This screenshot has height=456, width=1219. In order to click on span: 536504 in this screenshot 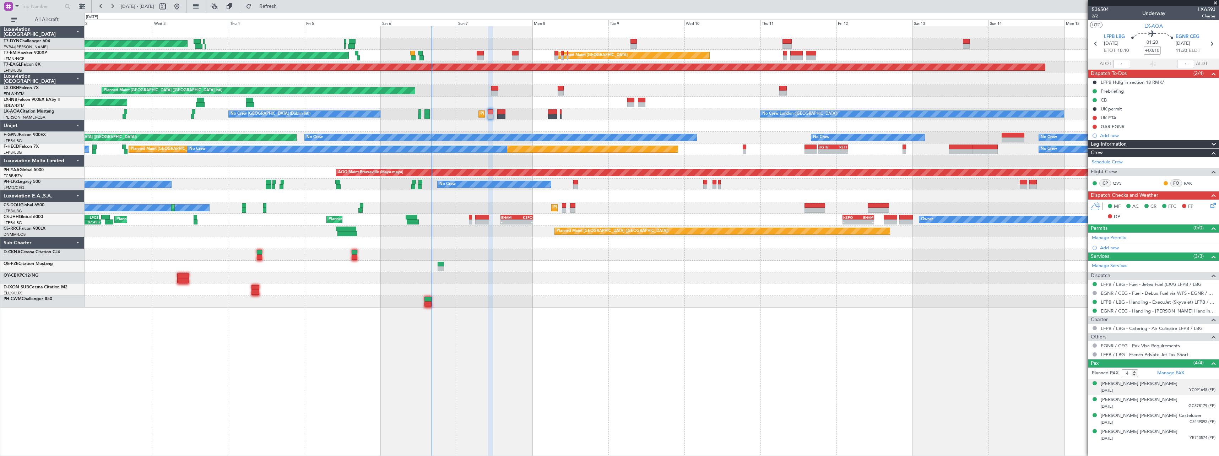, I will do `click(1101, 9)`.